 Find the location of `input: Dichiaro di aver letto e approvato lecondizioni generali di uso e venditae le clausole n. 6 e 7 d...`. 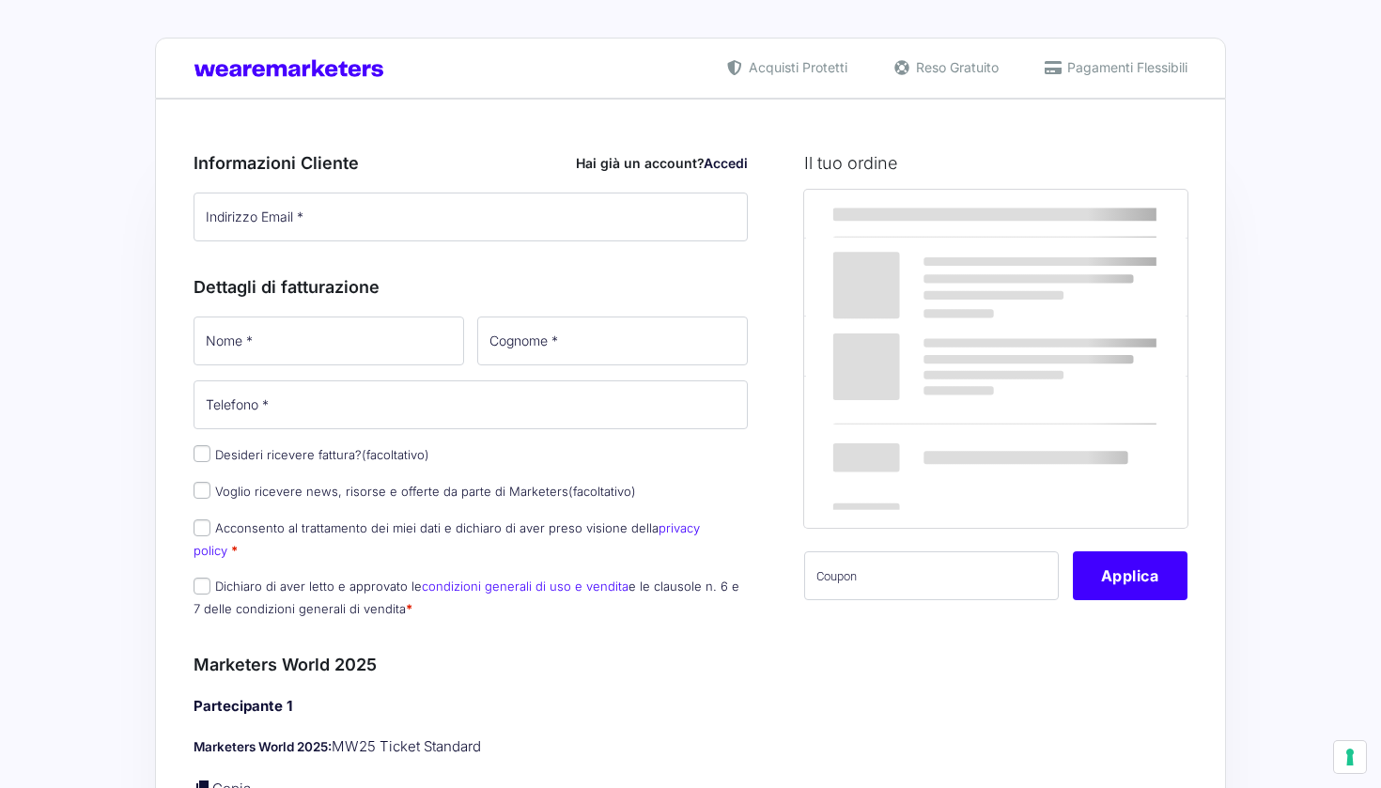

input: Dichiaro di aver letto e approvato lecondizioni generali di uso e venditae le clausole n. 6 e 7 d... is located at coordinates (202, 586).